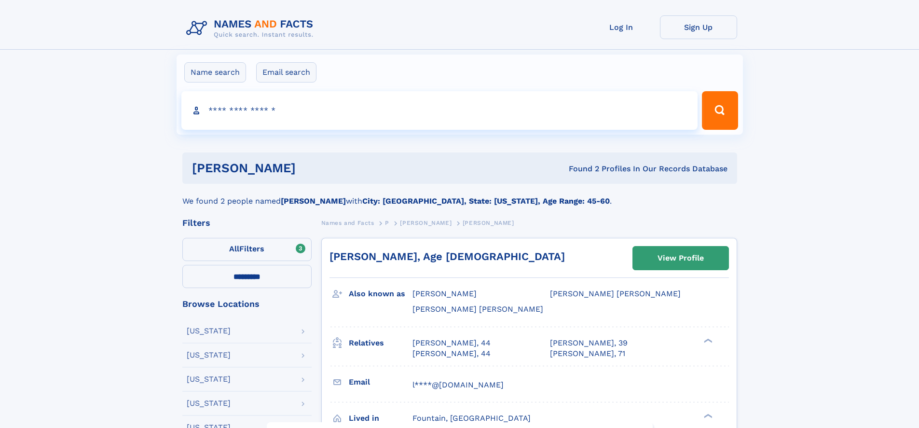  I want to click on h3: Relatives, so click(381, 343).